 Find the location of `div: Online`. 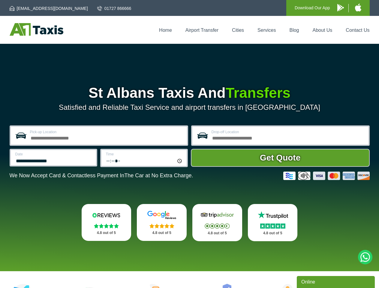

div: Online is located at coordinates (39, 7).